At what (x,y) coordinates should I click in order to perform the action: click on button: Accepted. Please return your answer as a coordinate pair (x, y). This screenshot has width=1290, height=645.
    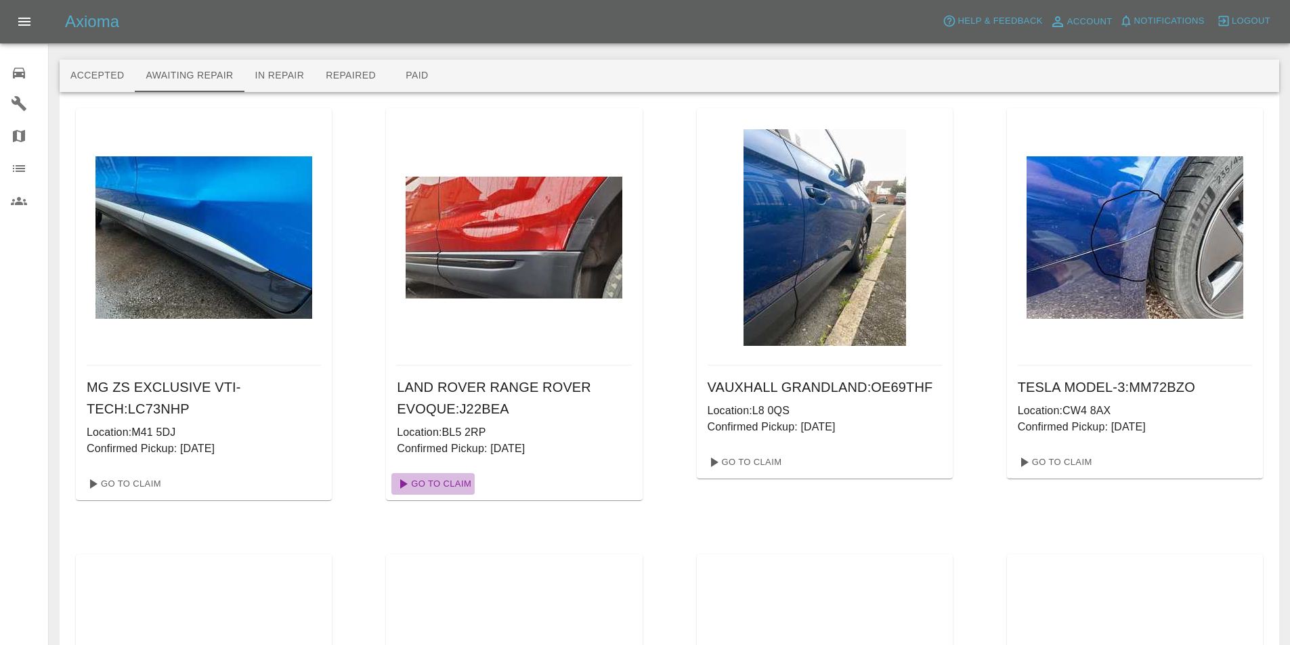
    Looking at the image, I should click on (97, 76).